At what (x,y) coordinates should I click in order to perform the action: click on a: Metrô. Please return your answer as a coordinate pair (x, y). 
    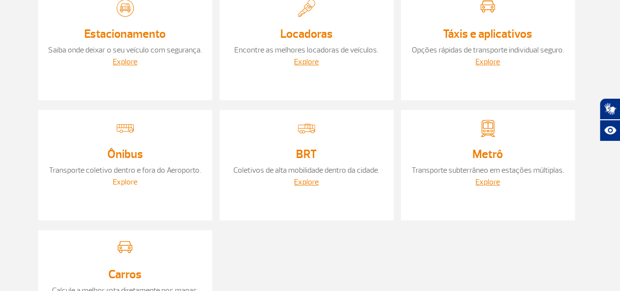
    Looking at the image, I should click on (487, 154).